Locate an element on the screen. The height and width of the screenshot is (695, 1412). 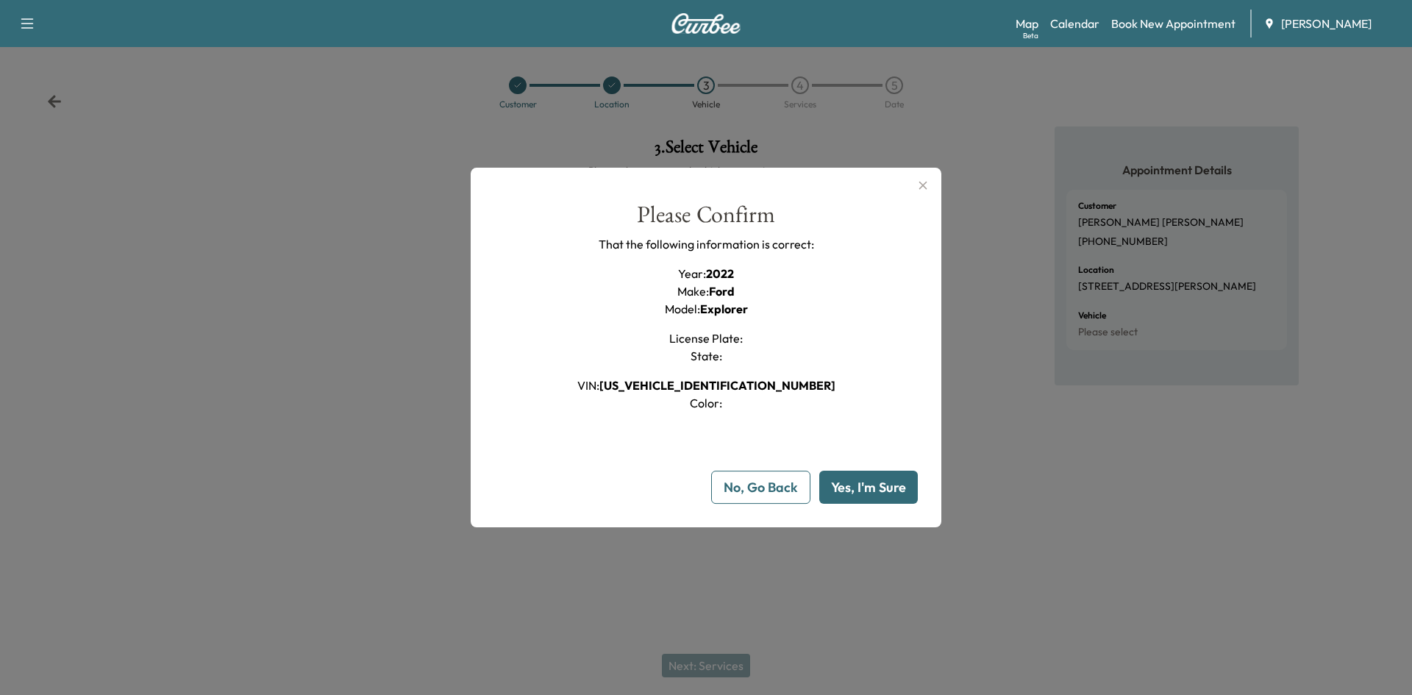
div: Beta is located at coordinates (1030, 35).